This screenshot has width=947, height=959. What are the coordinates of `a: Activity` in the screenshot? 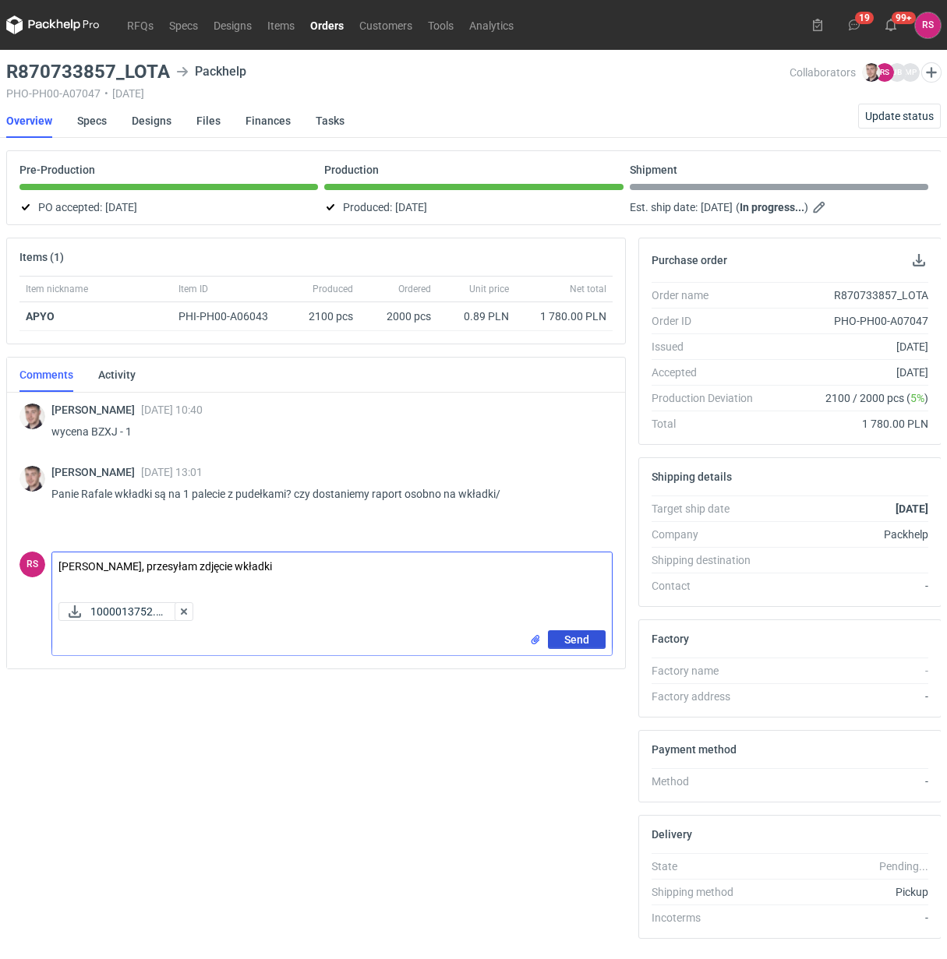 It's located at (117, 375).